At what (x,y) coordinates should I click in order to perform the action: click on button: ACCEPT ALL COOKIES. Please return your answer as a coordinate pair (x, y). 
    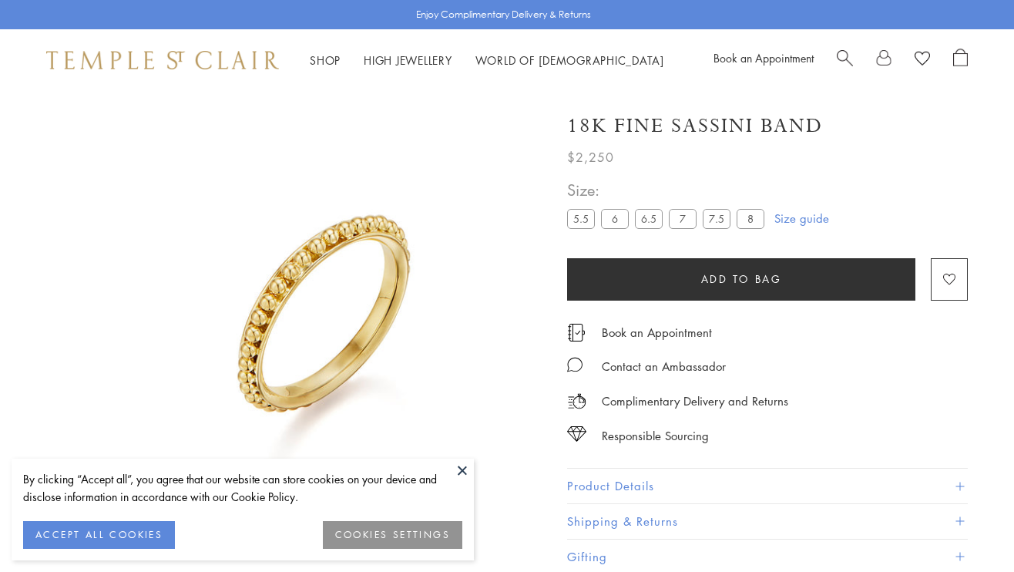
    Looking at the image, I should click on (99, 535).